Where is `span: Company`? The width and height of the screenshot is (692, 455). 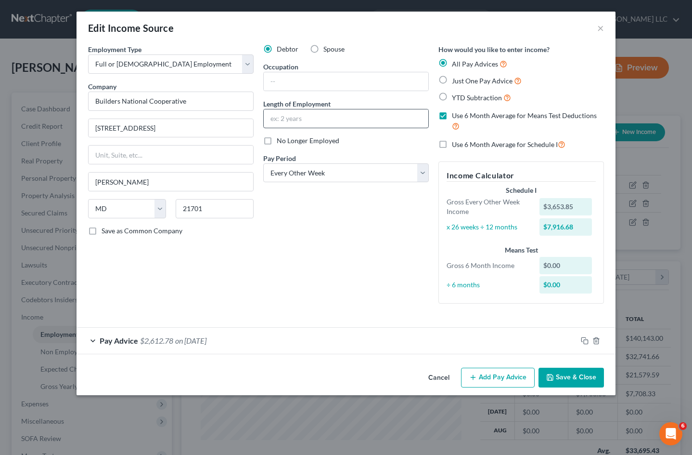 span: Company is located at coordinates (102, 86).